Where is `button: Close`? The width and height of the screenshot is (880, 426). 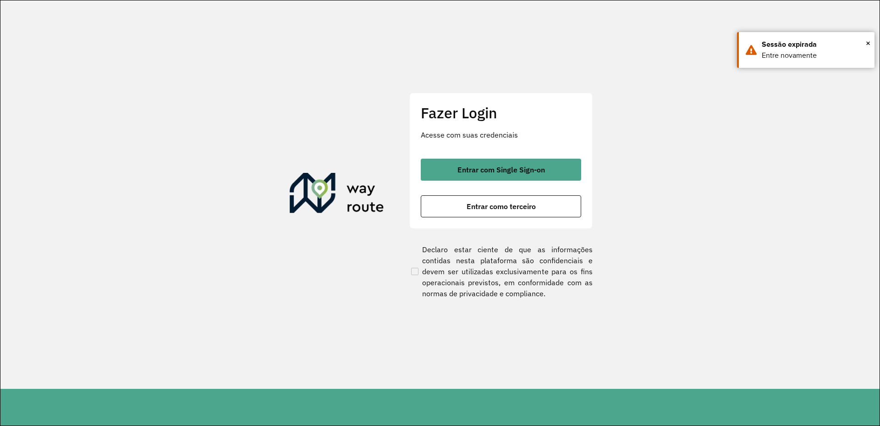
button: Close is located at coordinates (868, 43).